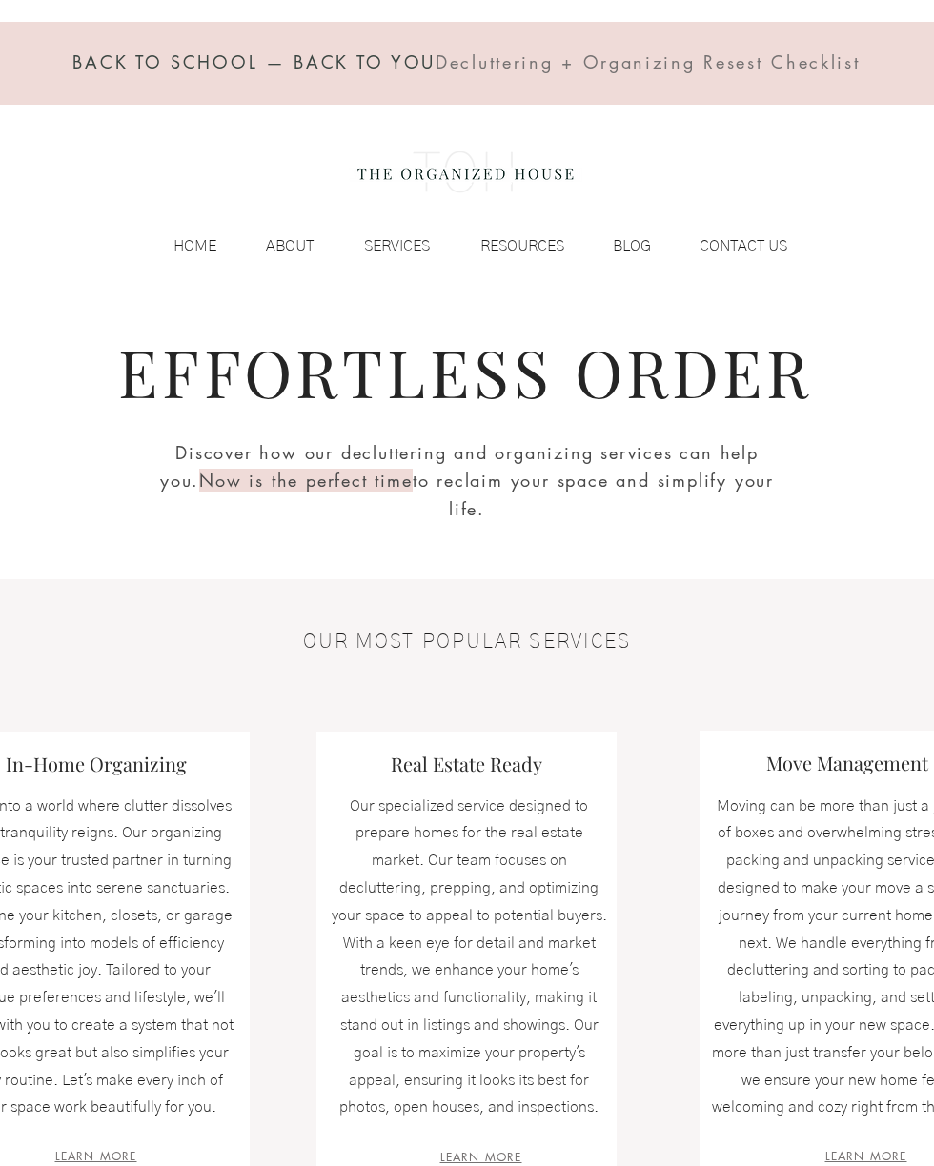 The image size is (934, 1166). I want to click on span: Now is the perfect time, so click(305, 480).